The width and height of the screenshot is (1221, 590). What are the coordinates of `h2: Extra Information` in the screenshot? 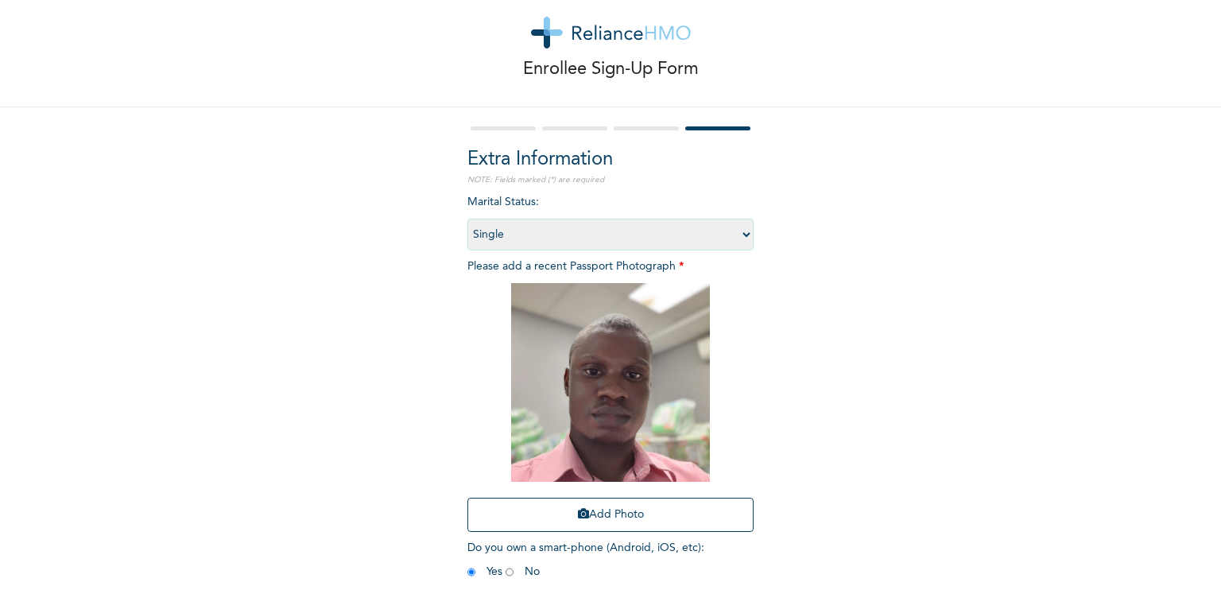 It's located at (611, 160).